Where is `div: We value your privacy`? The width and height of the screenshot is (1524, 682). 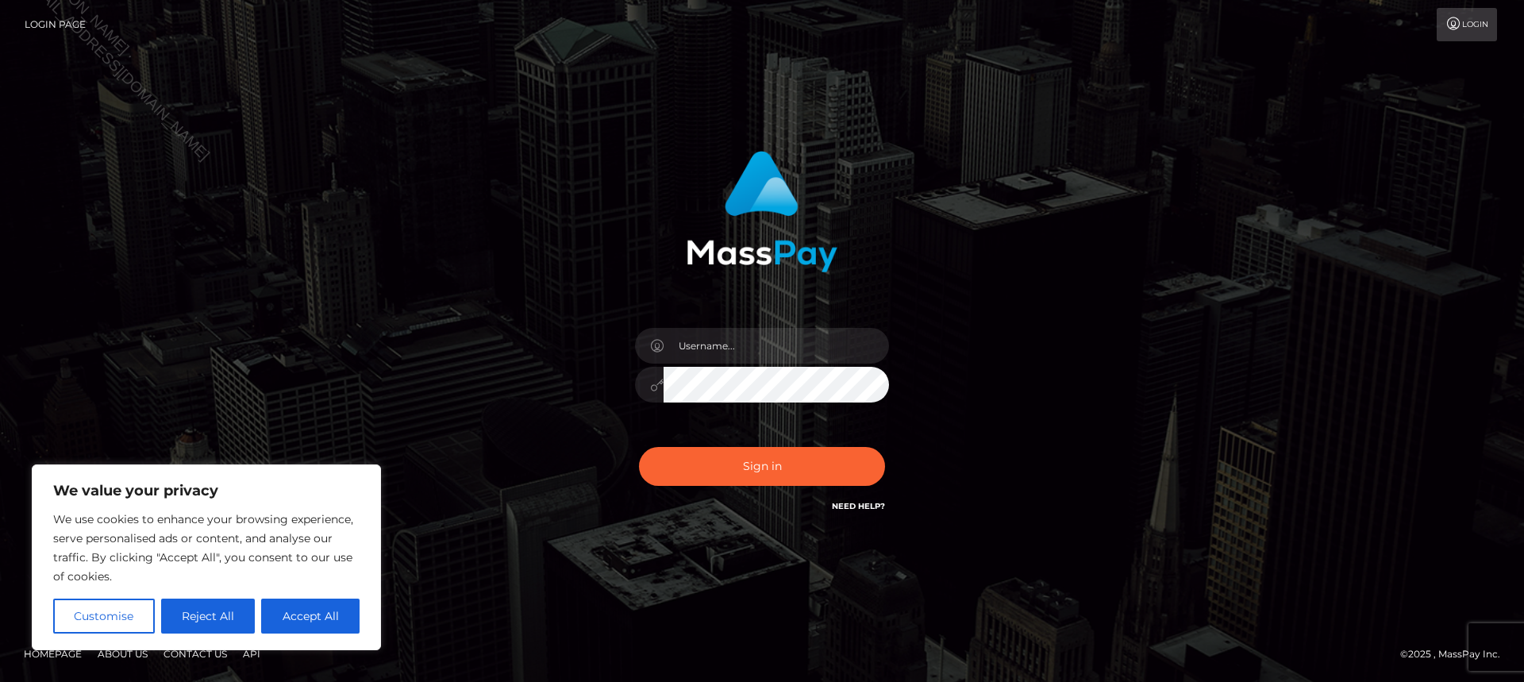 div: We value your privacy is located at coordinates (206, 557).